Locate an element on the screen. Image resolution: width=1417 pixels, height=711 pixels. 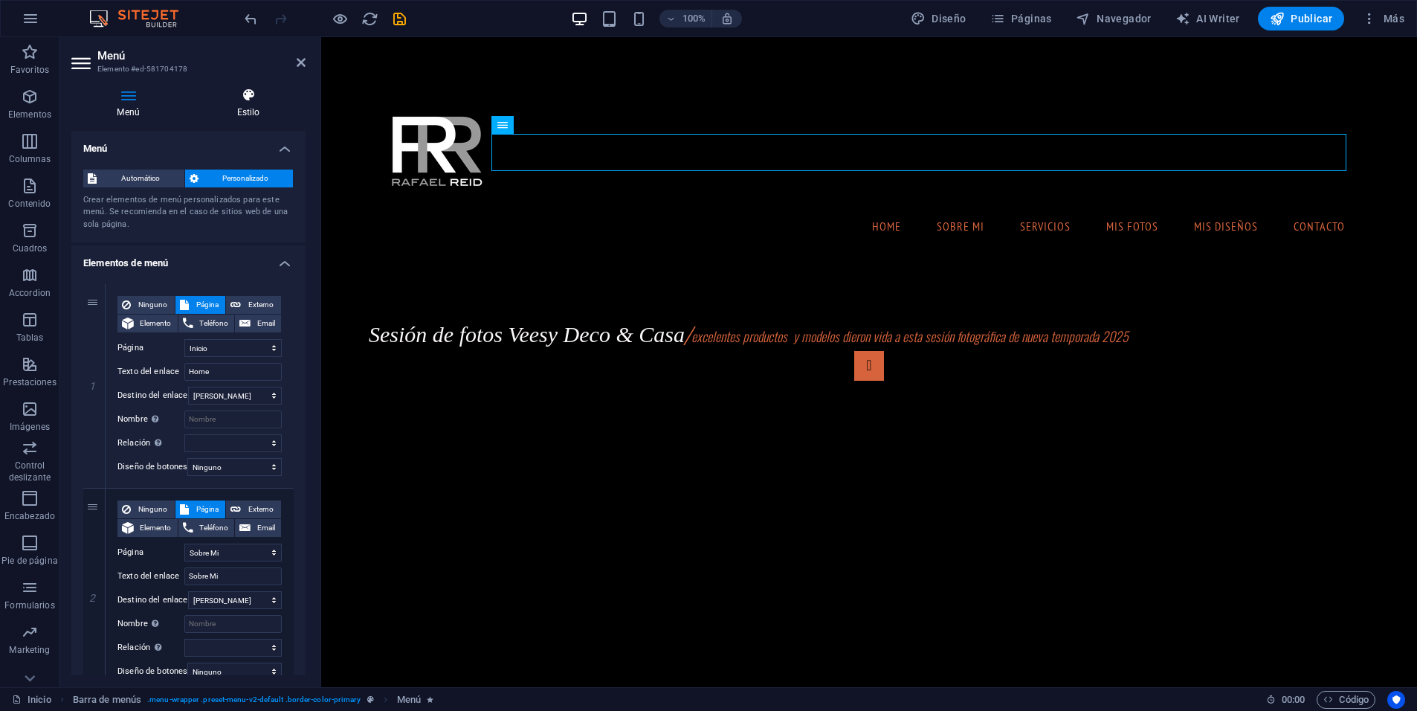
p: Prestaciones is located at coordinates (29, 382).